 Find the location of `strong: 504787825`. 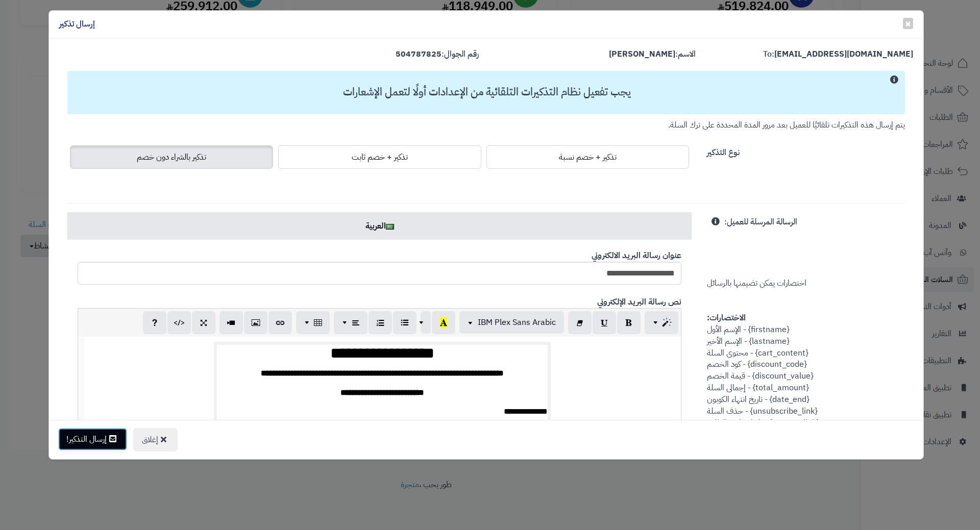

strong: 504787825 is located at coordinates (418, 54).